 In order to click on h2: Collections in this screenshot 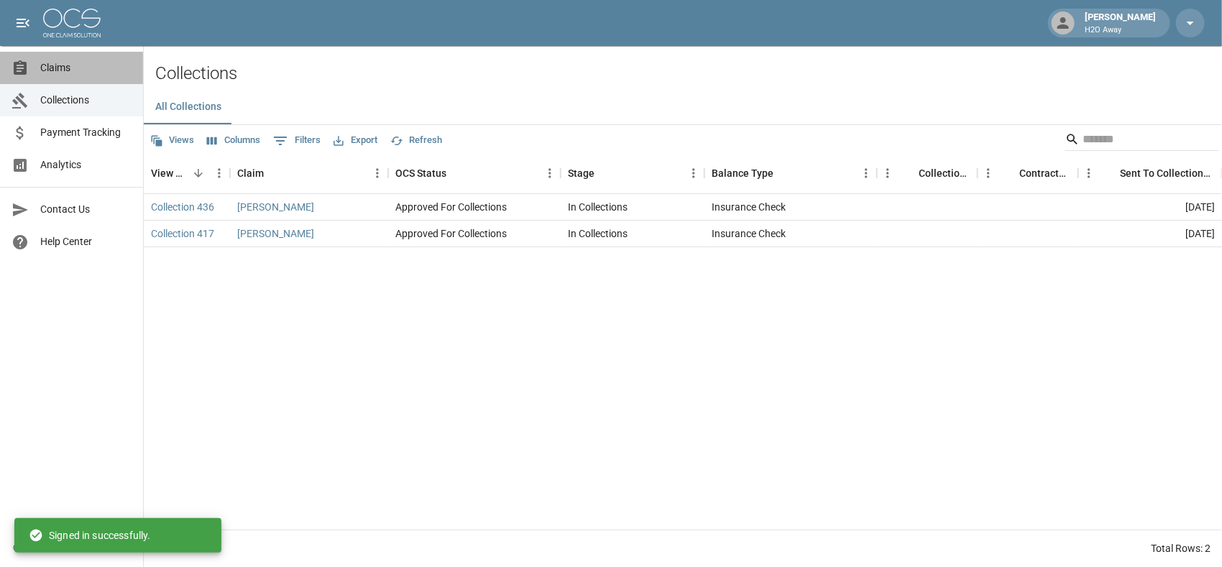, I will do `click(689, 73)`.